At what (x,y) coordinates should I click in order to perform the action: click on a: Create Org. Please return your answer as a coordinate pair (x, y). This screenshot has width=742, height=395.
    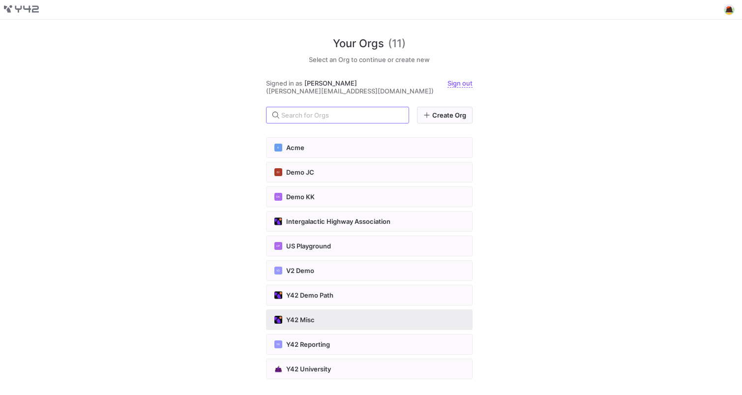
    Looking at the image, I should click on (444, 115).